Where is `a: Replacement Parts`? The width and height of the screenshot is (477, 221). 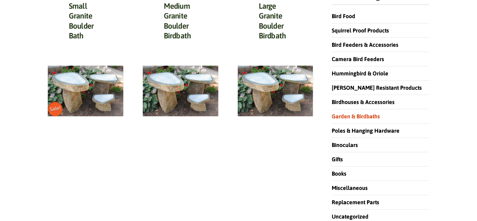 a: Replacement Parts is located at coordinates (355, 202).